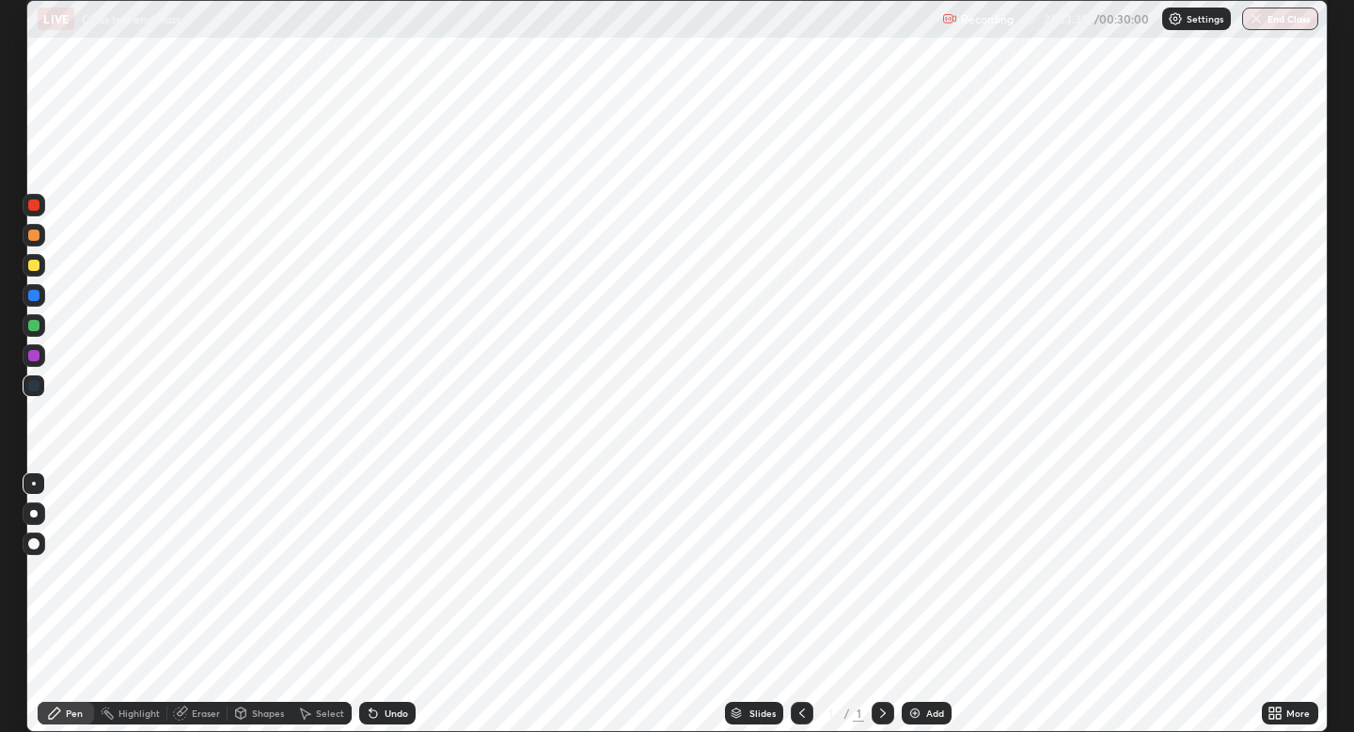  Describe the element at coordinates (763, 713) in the screenshot. I see `div: Slides` at that location.